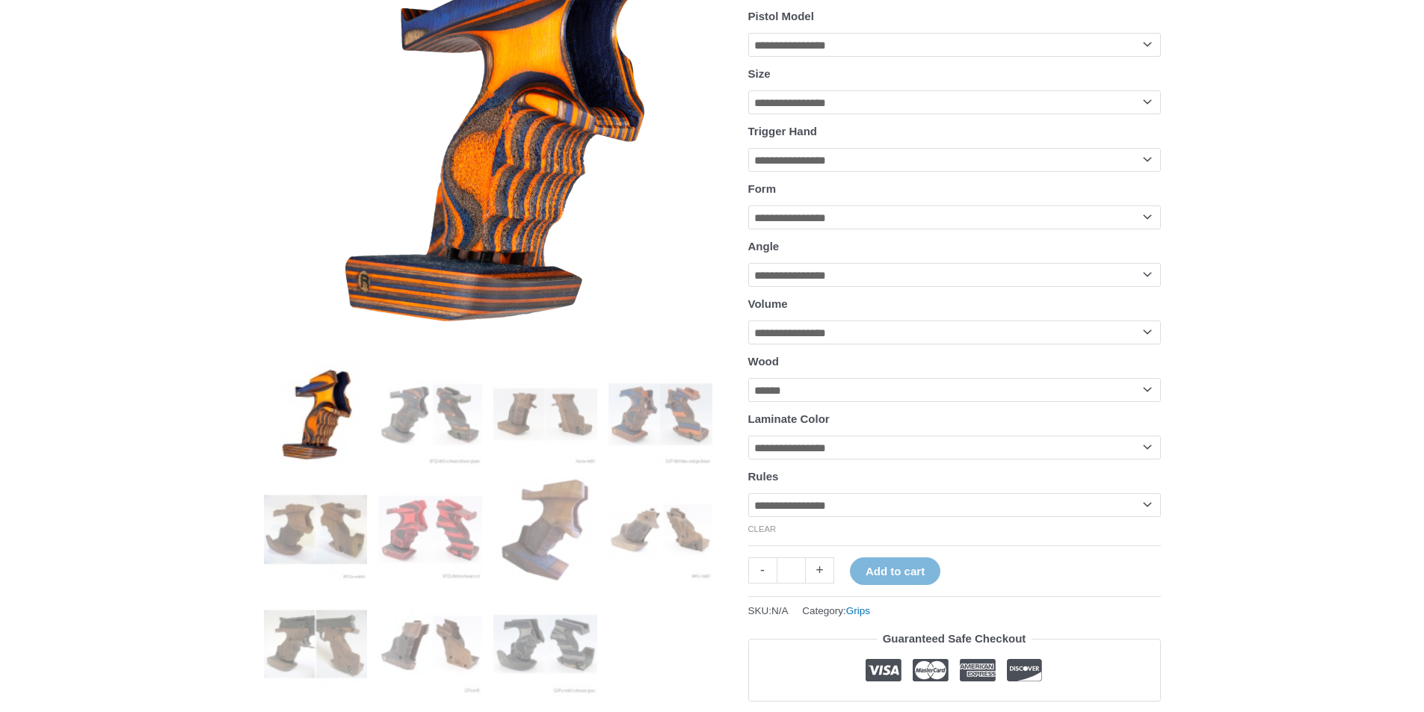  What do you see at coordinates (789, 419) in the screenshot?
I see `label: Laminate Color` at bounding box center [789, 419].